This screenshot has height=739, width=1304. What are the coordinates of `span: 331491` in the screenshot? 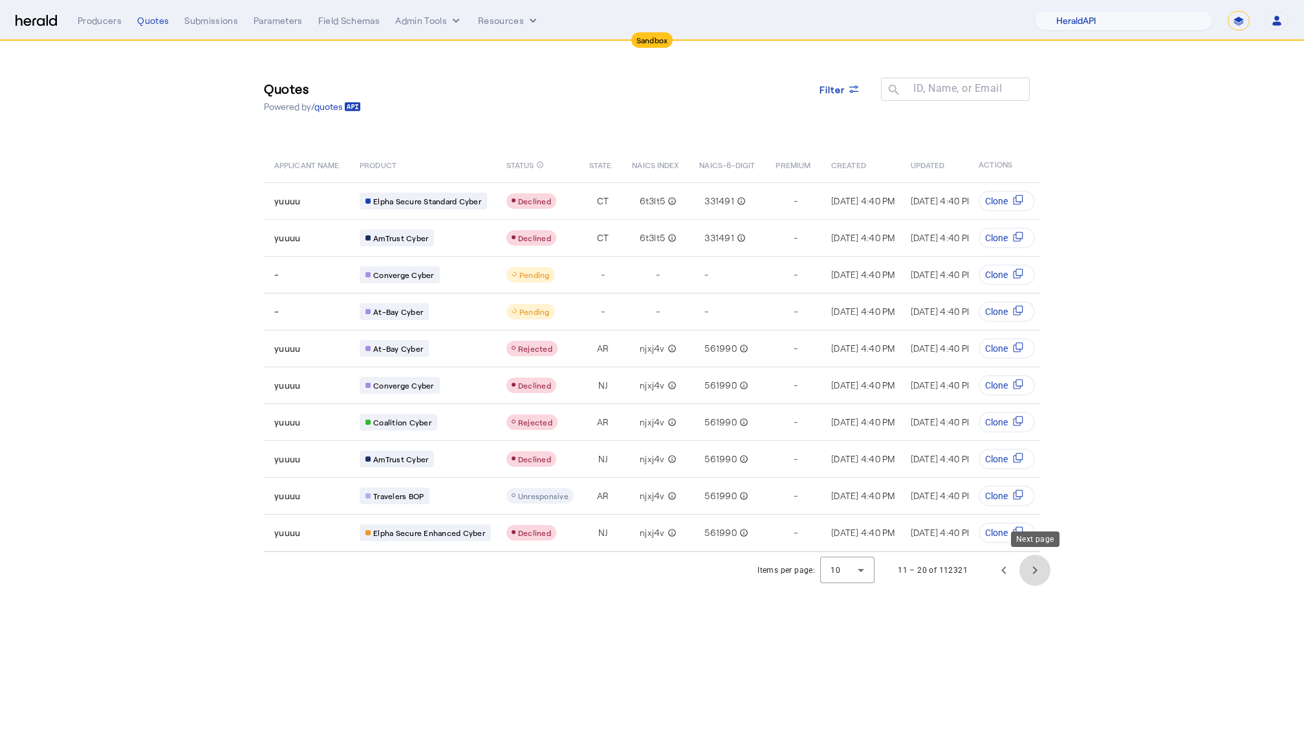 It's located at (719, 201).